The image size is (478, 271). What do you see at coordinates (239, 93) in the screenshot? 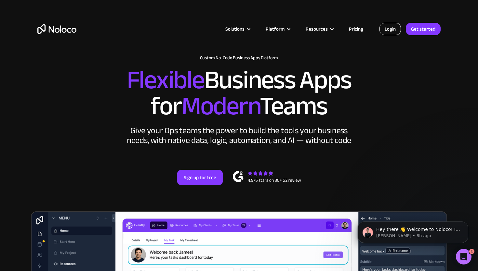
I see `h2: Business Apps for Teams` at bounding box center [239, 93].